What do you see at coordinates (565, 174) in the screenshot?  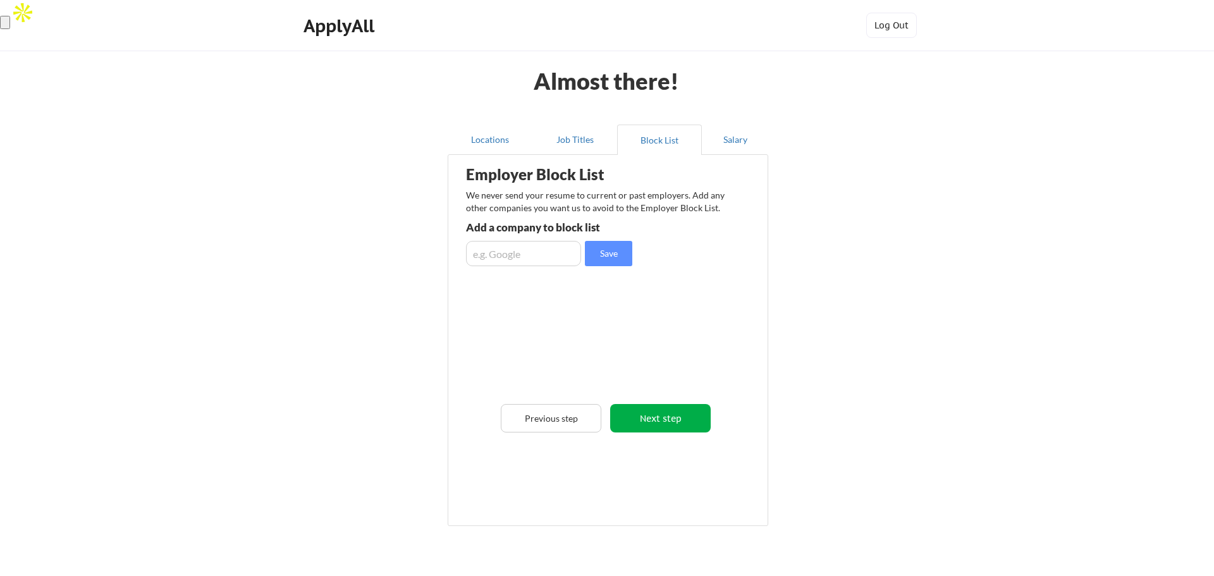 I see `div: Employer Block List` at bounding box center [565, 174].